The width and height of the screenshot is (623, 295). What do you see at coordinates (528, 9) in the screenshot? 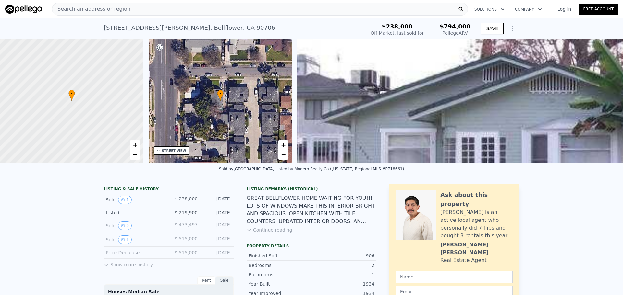
I see `button: Company` at bounding box center [528, 9].